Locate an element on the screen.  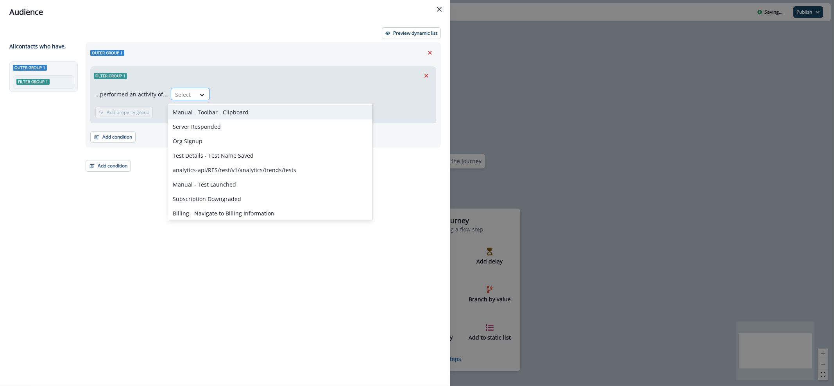
p: Preview dynamic list is located at coordinates (415, 33).